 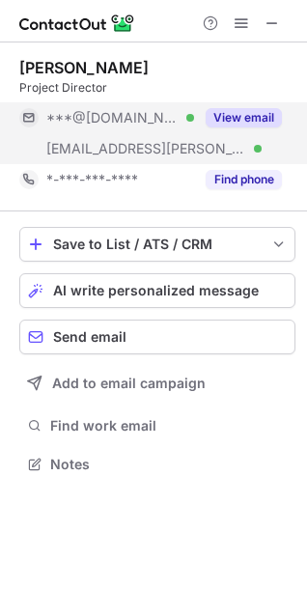 I want to click on button: Notes, so click(x=157, y=464).